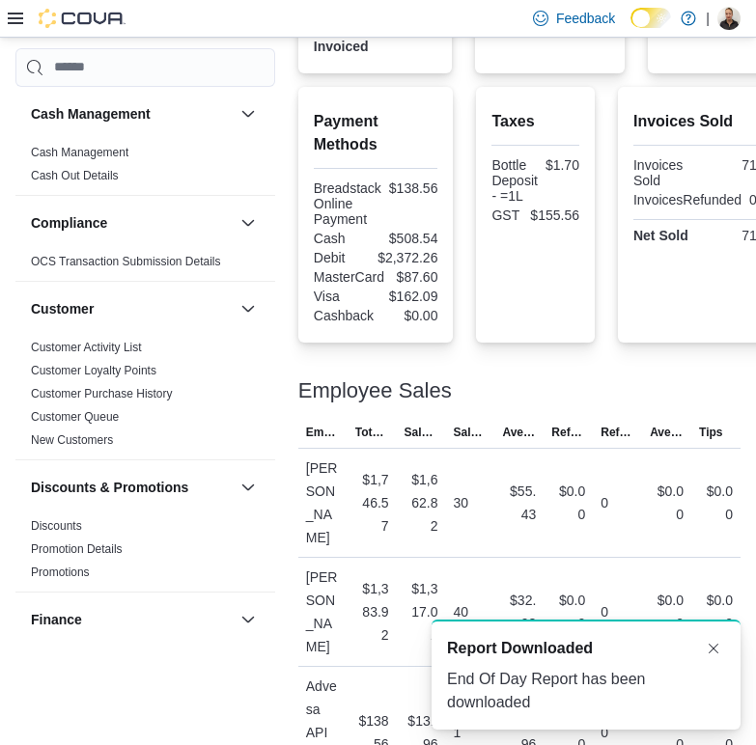  Describe the element at coordinates (342, 258) in the screenshot. I see `div: Debit` at that location.